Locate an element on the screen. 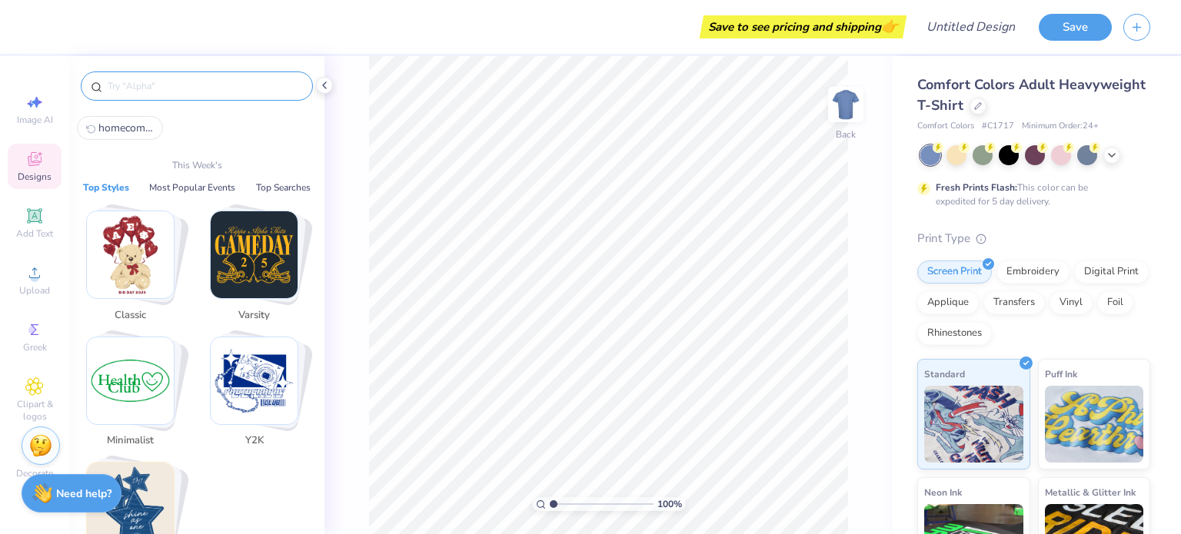 This screenshot has height=534, width=1181. img: Puff Ink is located at coordinates (1094, 424).